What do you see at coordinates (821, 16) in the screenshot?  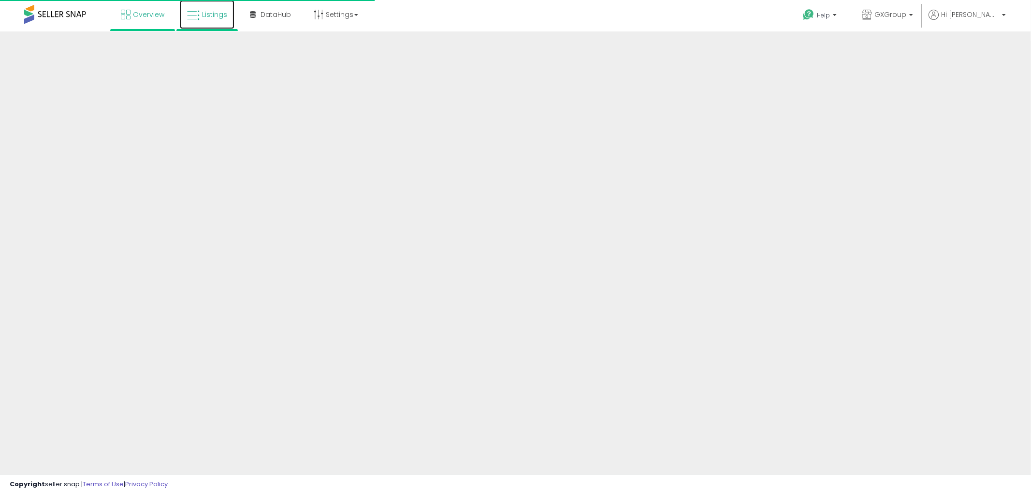 I see `a: Help` at bounding box center [821, 16].